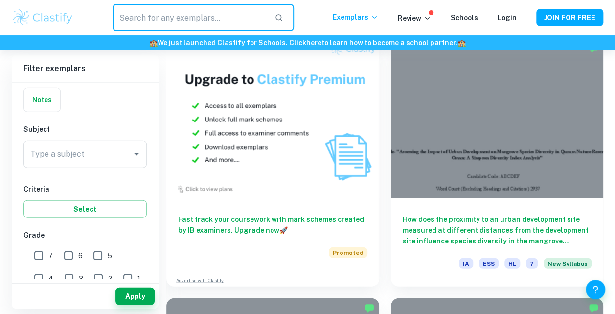  Describe the element at coordinates (497, 162) in the screenshot. I see `a: How does the proximity to an urban development site measured at different distances from the deve...` at that location.